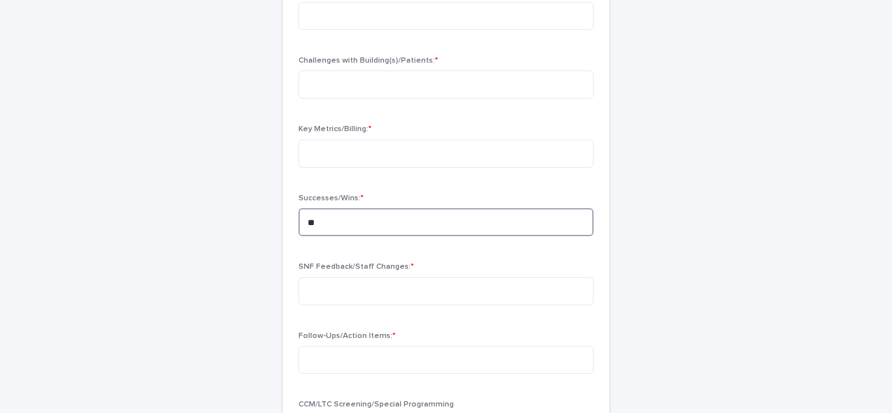 This screenshot has height=413, width=892. Describe the element at coordinates (356, 267) in the screenshot. I see `span: SNF Feedback/Staff Changes:` at that location.